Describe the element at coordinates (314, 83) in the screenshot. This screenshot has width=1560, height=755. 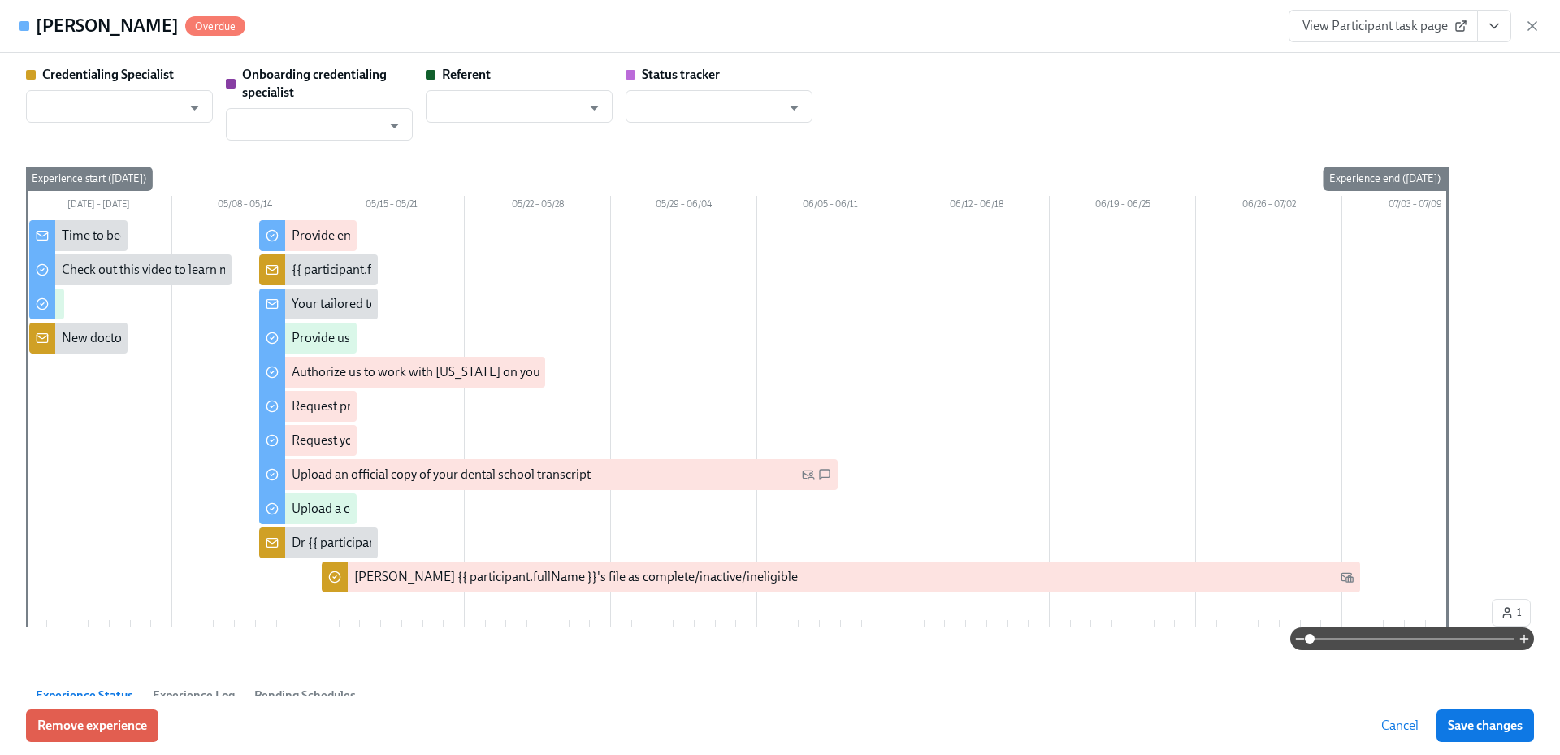
I see `strong: Onboarding credentialing specialist` at that location.